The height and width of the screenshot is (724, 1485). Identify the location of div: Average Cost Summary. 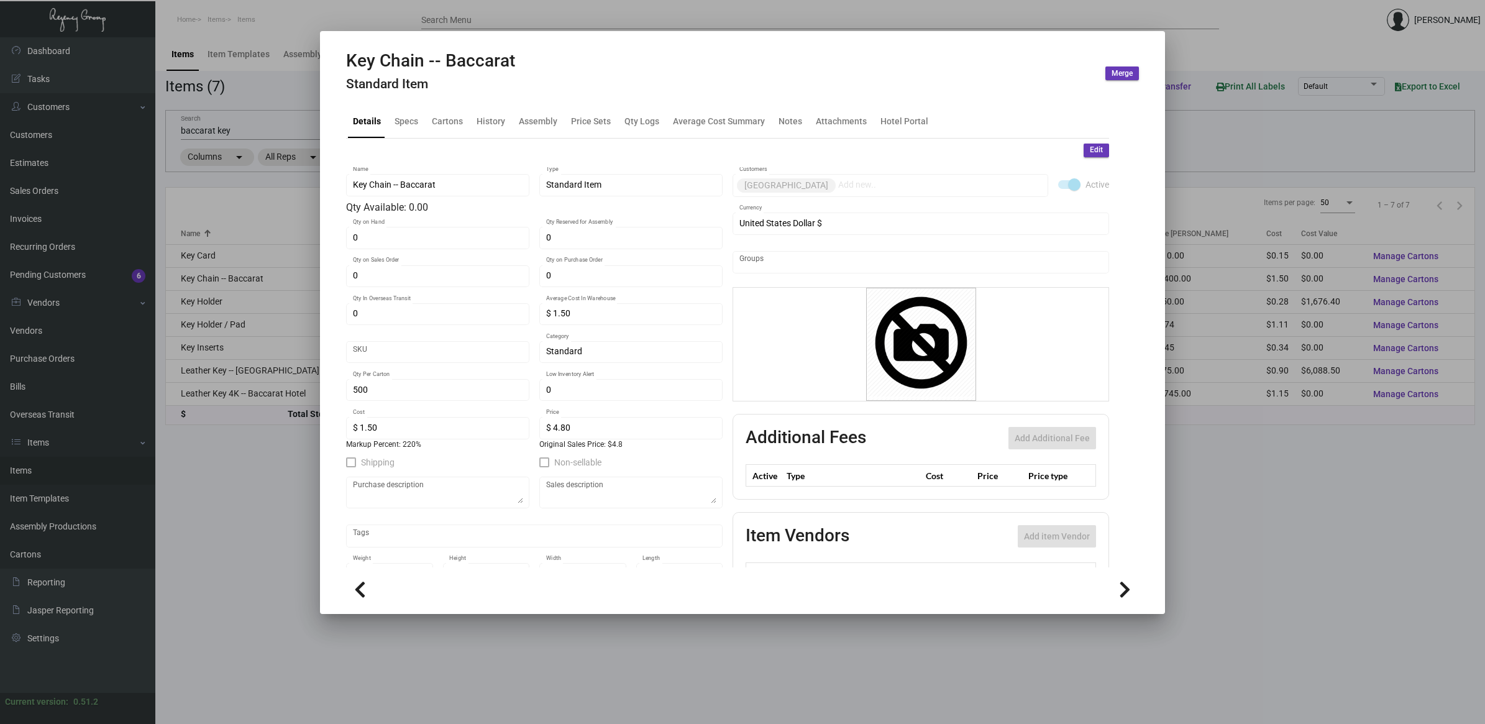
(719, 121).